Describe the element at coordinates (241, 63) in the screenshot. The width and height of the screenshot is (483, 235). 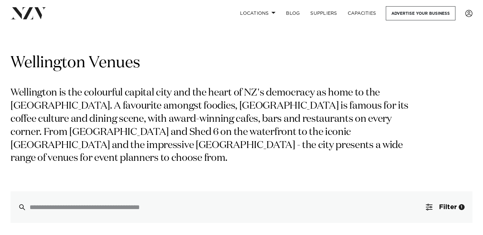
I see `h1: Wellington Venues` at that location.